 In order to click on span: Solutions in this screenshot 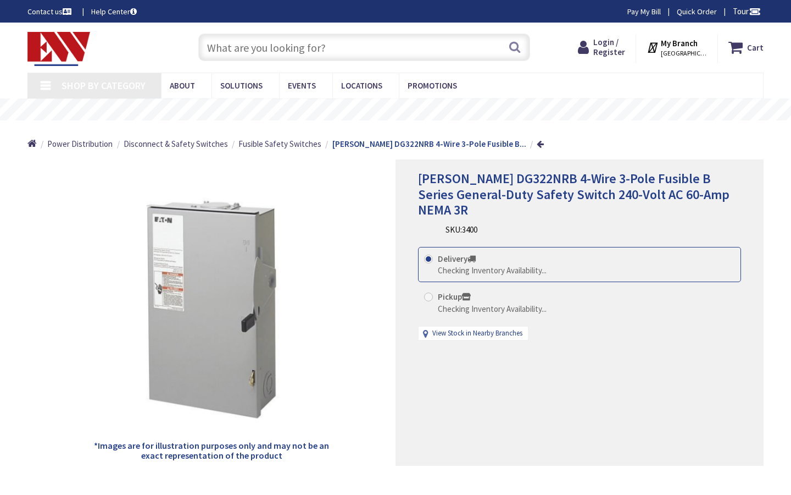, I will do `click(241, 85)`.